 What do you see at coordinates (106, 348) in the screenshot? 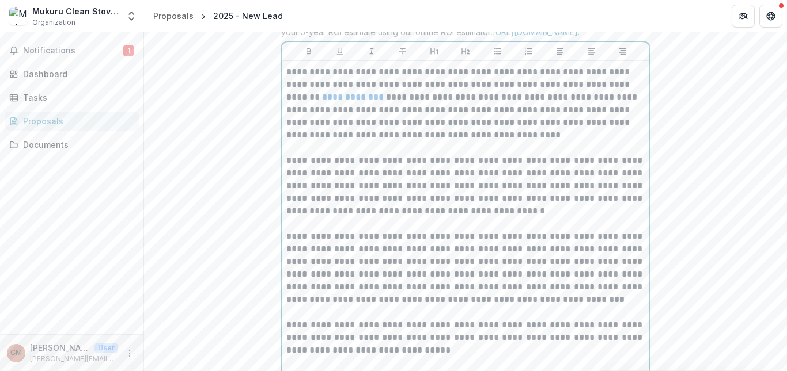
I see `p: User` at bounding box center [106, 348].